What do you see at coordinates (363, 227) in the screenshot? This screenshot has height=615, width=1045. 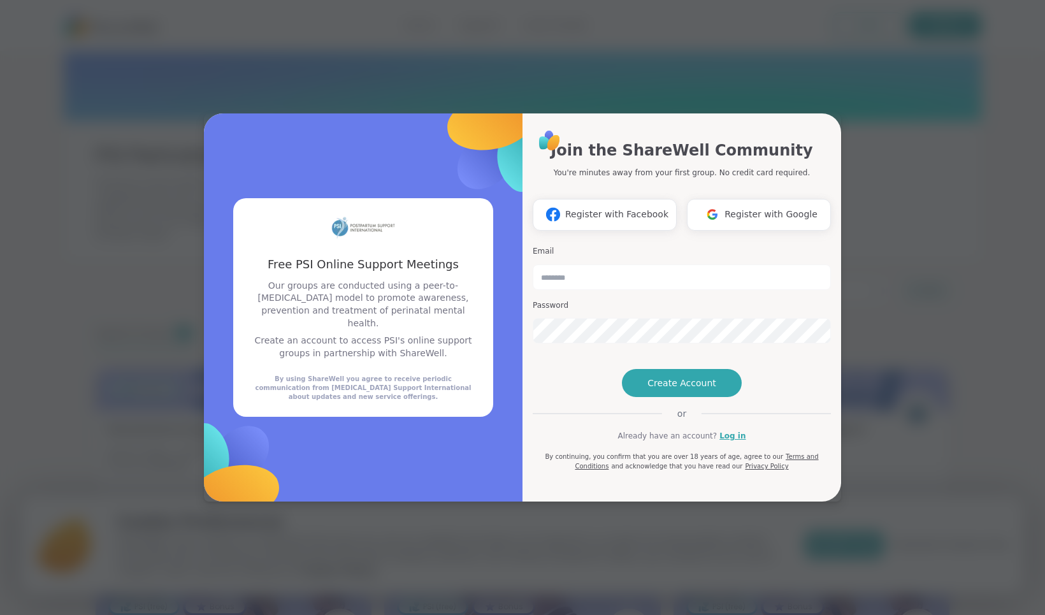 I see `img: partner logo` at bounding box center [363, 227].